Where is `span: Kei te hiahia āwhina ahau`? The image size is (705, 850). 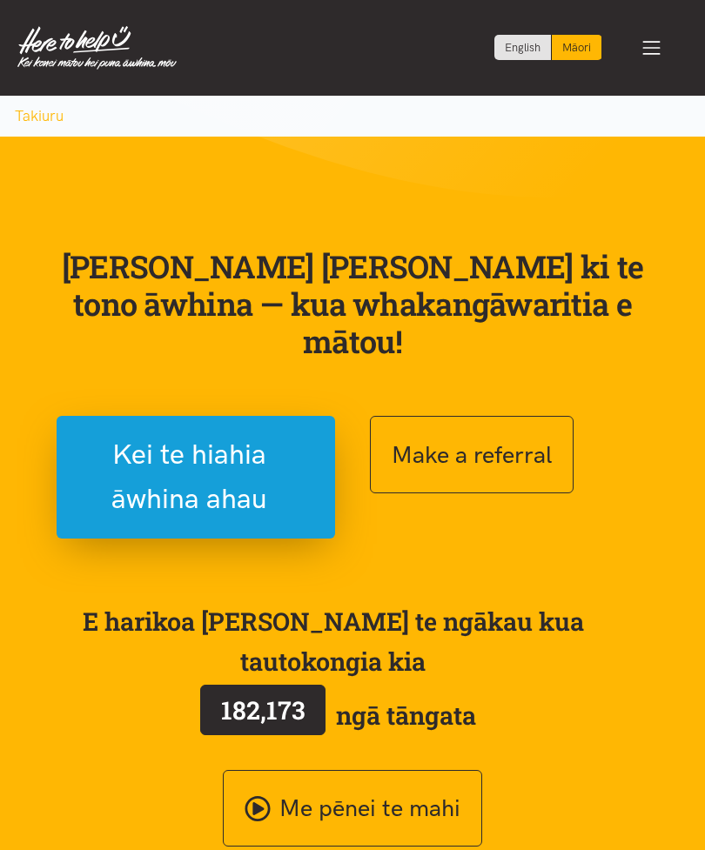 span: Kei te hiahia āwhina ahau is located at coordinates (189, 477).